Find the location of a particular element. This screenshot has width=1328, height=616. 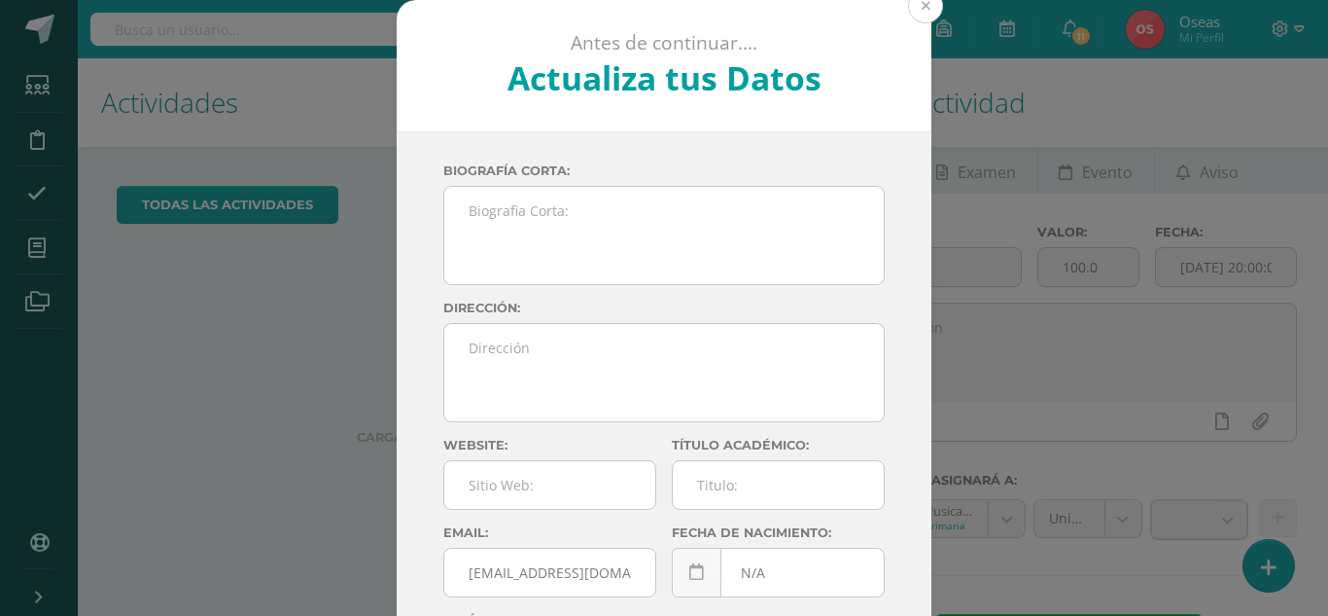

p: Antes de continuar.... is located at coordinates (664, 43).